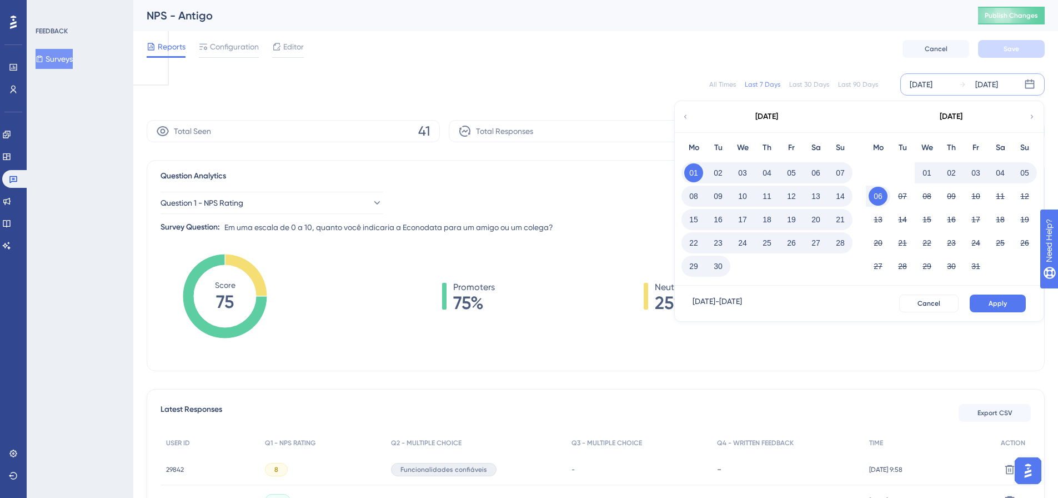 The image size is (1058, 498). I want to click on button: 26, so click(1025, 243).